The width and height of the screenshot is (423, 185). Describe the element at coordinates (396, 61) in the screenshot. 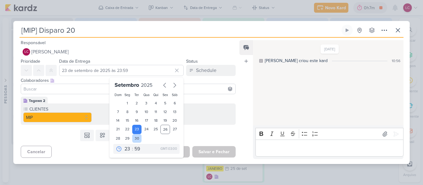

I see `div: 10:56` at that location.